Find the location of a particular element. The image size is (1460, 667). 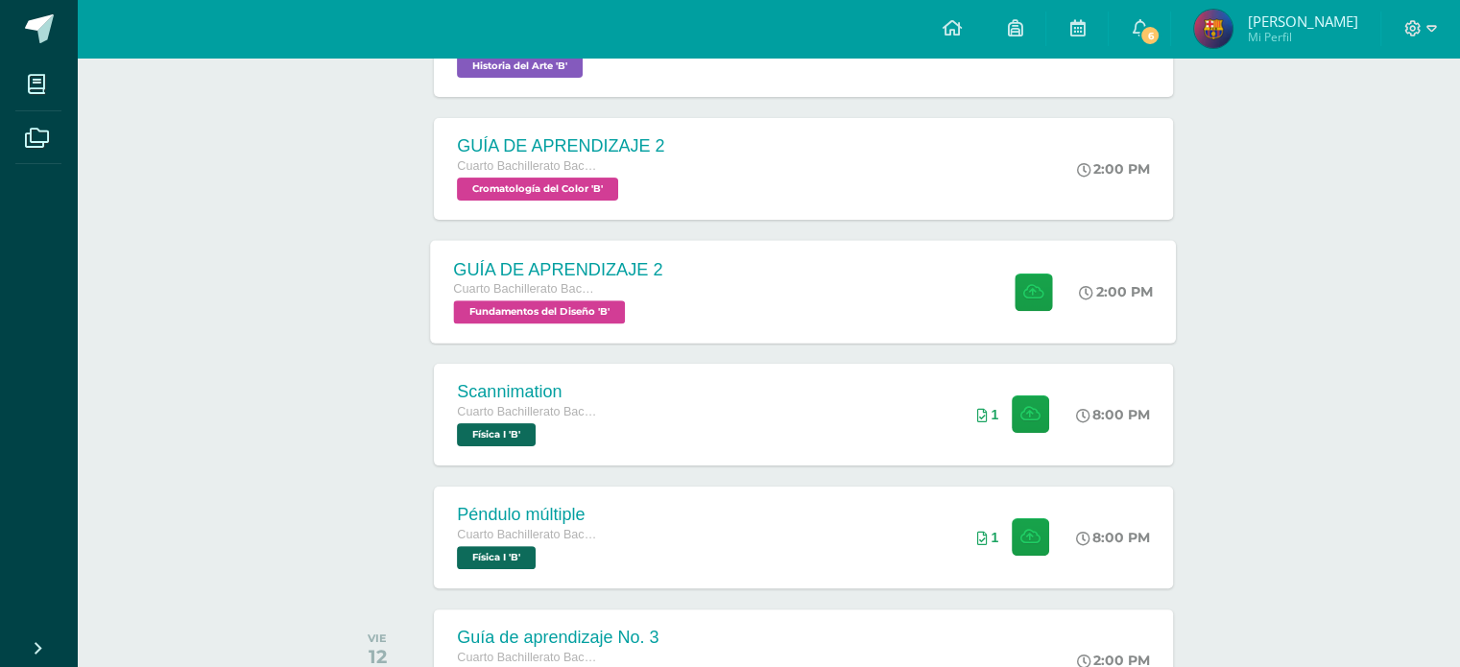

div: Péndulo múltiple is located at coordinates (529, 515).